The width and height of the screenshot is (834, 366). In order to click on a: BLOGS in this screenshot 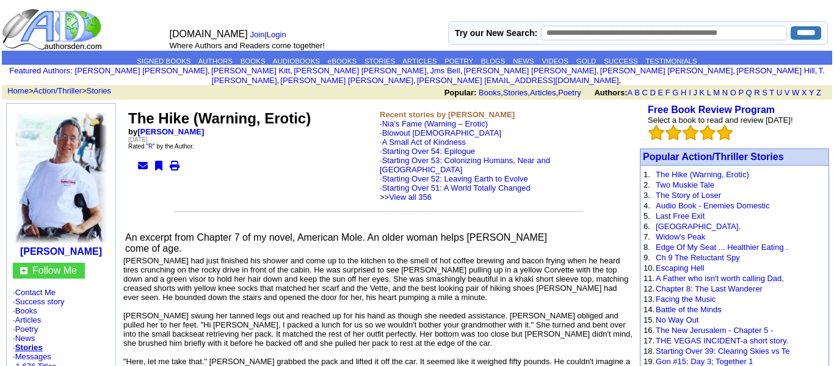, I will do `click(494, 61)`.